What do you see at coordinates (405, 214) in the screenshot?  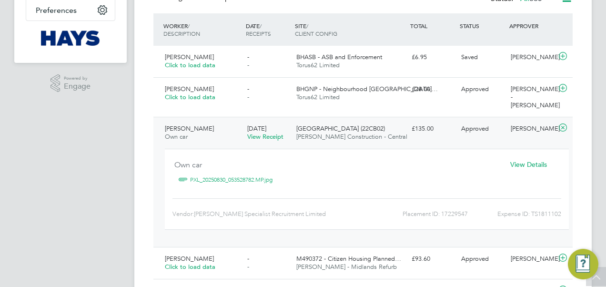 I see `div: Placement ID: 17229547` at bounding box center [405, 214].